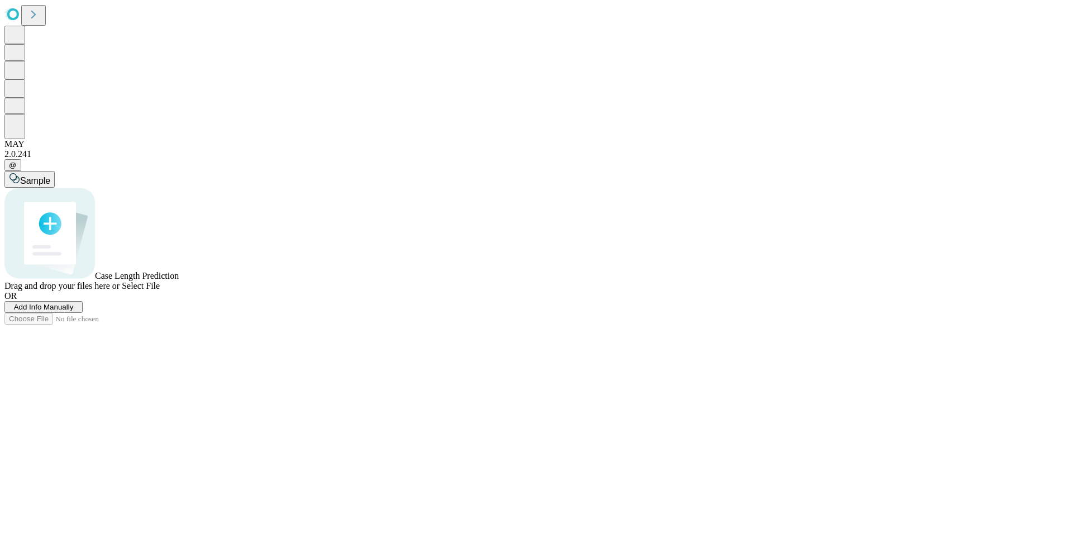  I want to click on span: Add Info Manually, so click(44, 307).